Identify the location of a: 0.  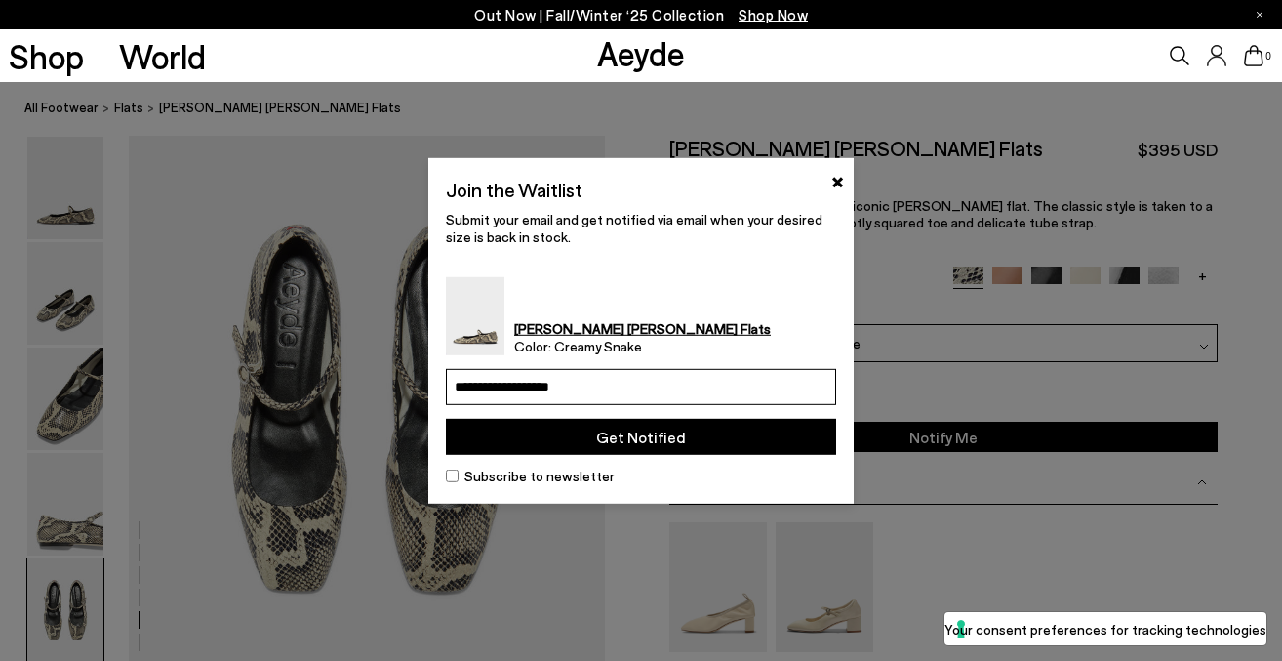
(1254, 56).